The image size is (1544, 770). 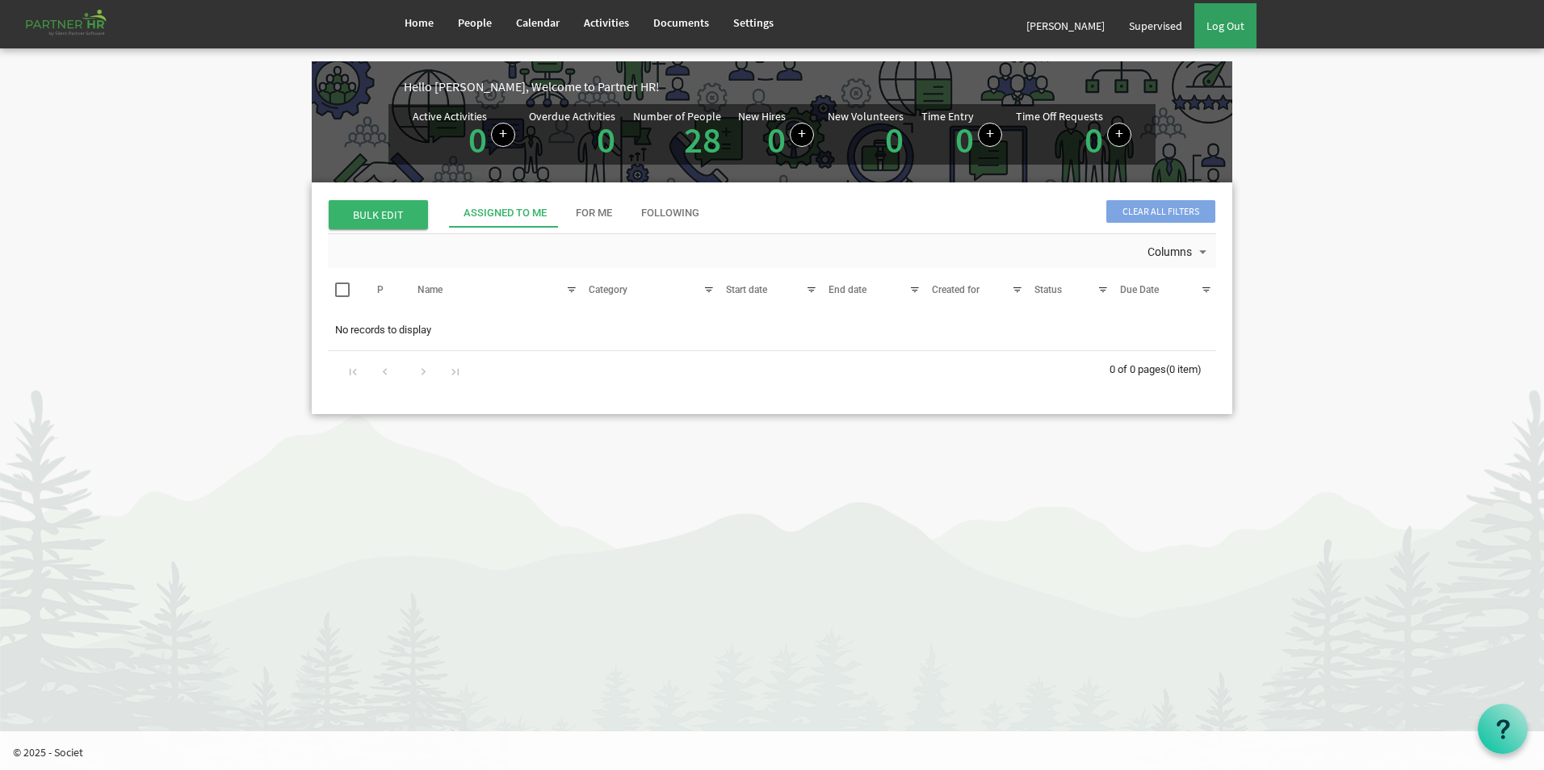 I want to click on a: Add new person to Partner HR, so click(x=802, y=135).